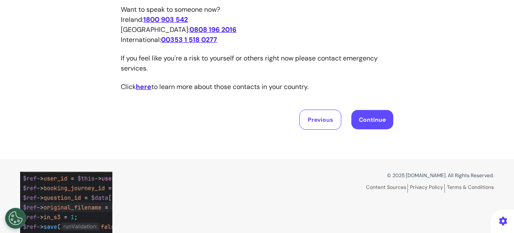  What do you see at coordinates (257, 10) in the screenshot?
I see `p: Want to speak to someone now?` at bounding box center [257, 10].